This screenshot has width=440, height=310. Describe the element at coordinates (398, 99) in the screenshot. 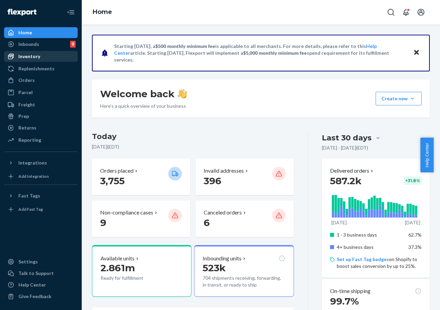

I see `button: Create new` at that location.